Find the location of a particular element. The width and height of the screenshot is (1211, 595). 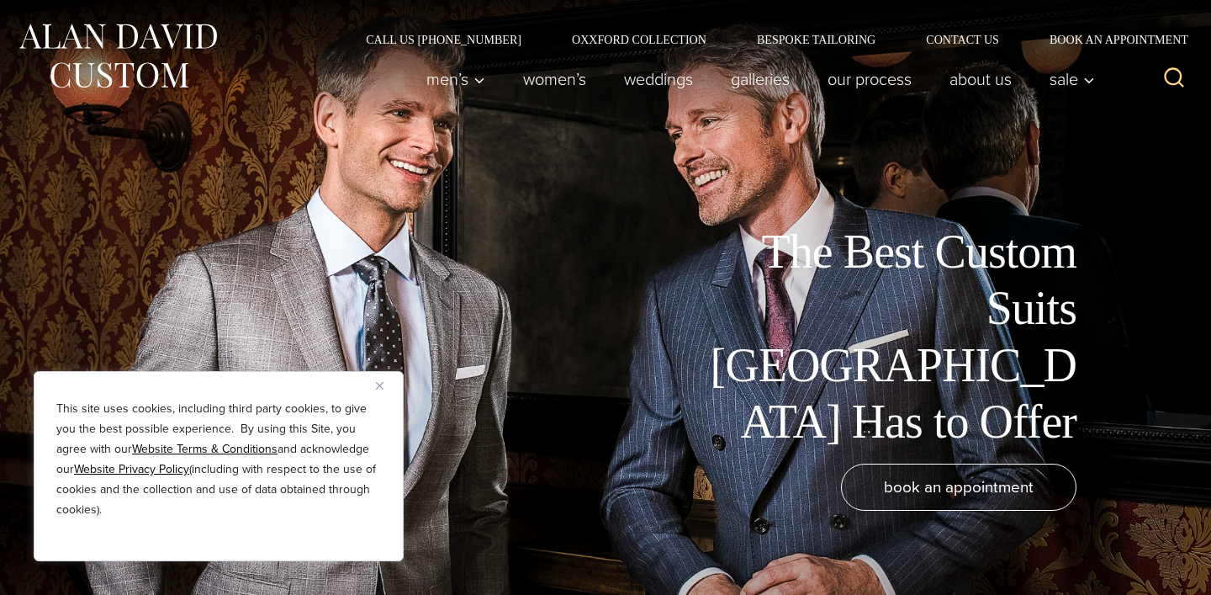

img: Close is located at coordinates (379, 385).